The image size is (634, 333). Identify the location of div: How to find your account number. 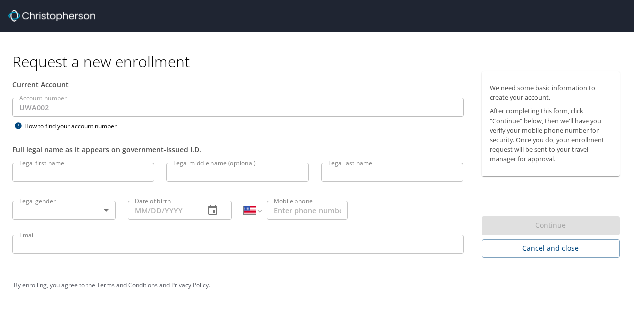
(75, 126).